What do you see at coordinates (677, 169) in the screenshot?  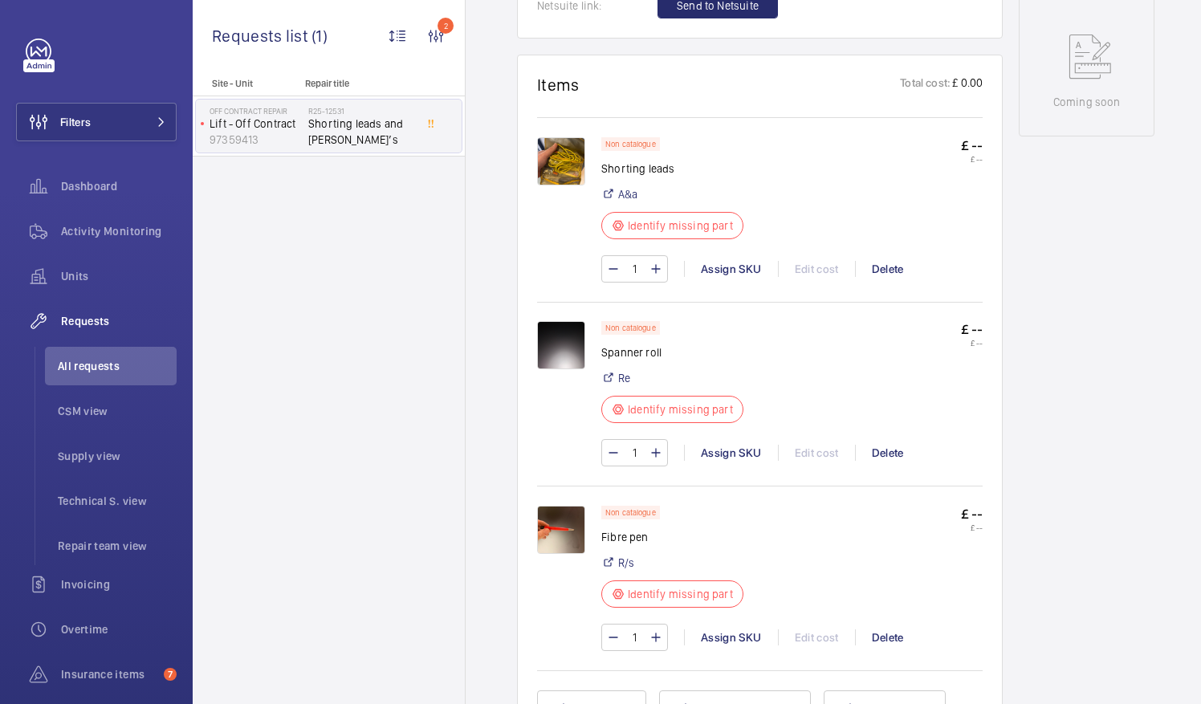 I see `p: Shorting leads` at bounding box center [677, 169].